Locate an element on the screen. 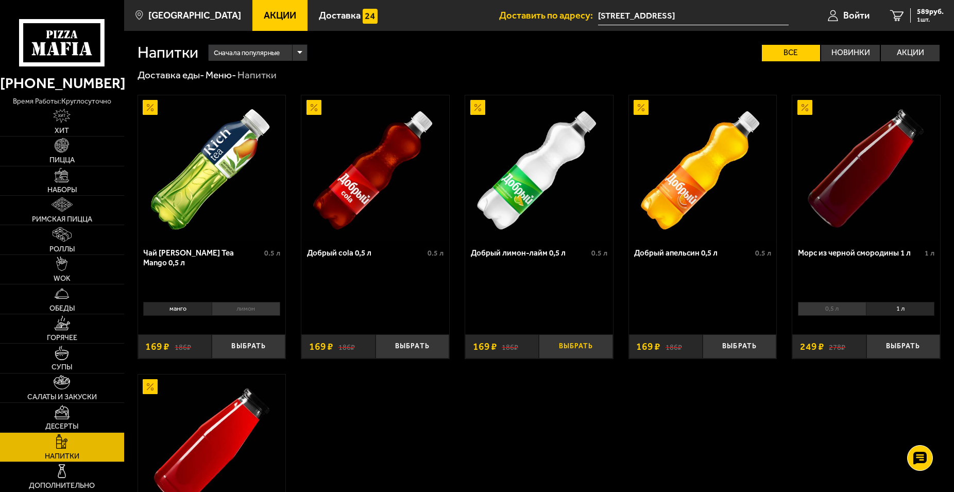 Image resolution: width=954 pixels, height=492 pixels. li: лимон is located at coordinates (246, 309).